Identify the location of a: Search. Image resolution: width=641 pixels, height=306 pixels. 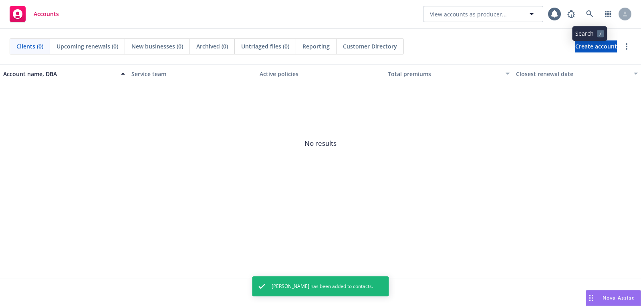
(589, 14).